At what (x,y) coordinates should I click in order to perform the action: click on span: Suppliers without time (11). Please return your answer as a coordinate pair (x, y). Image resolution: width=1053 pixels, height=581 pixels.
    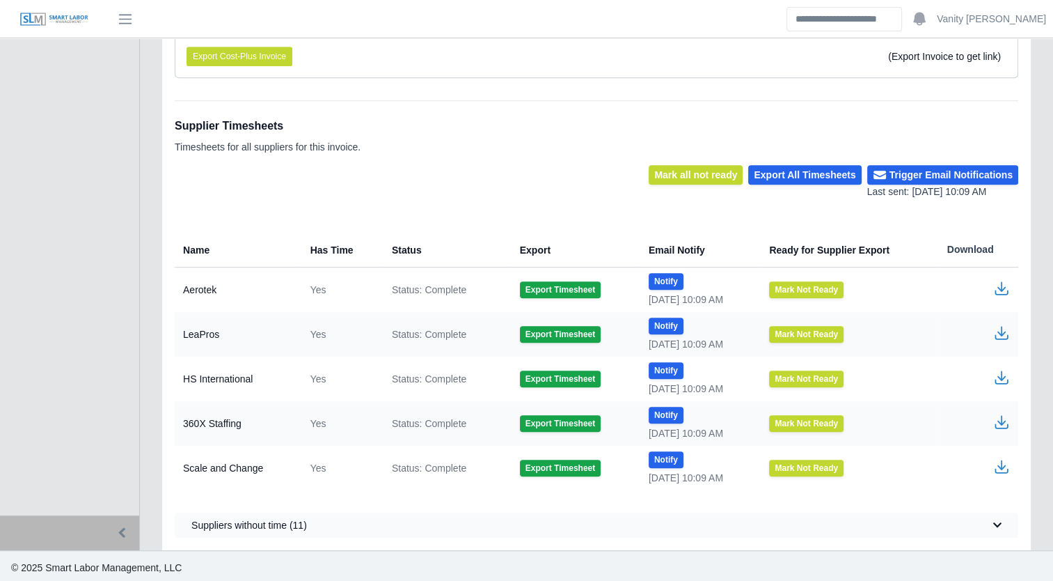
    Looking at the image, I should click on (249, 525).